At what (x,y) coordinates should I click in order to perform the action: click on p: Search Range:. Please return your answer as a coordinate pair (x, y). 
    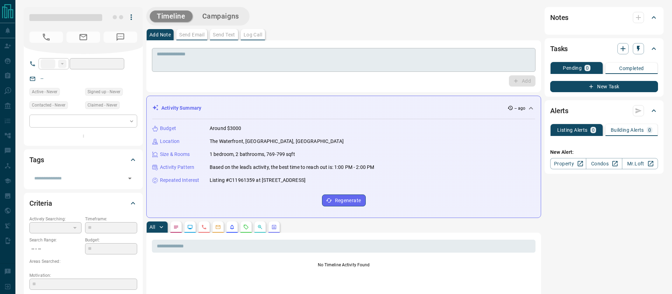
    Looking at the image, I should click on (55, 240).